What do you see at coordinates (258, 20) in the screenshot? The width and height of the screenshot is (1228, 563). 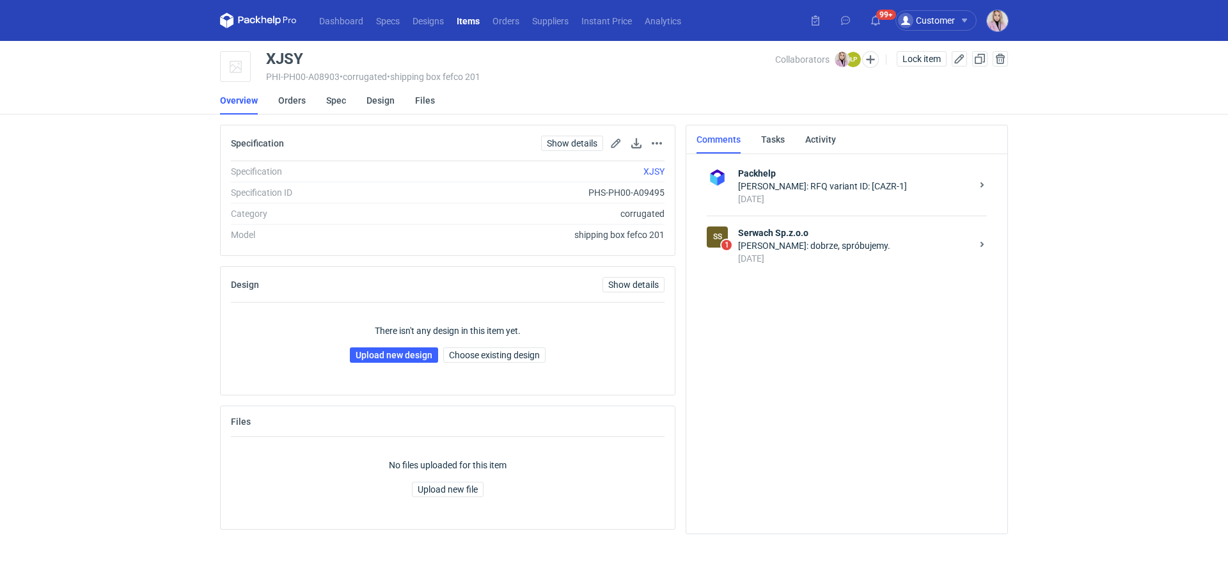 I see `svg: Packhelp Pro` at bounding box center [258, 20].